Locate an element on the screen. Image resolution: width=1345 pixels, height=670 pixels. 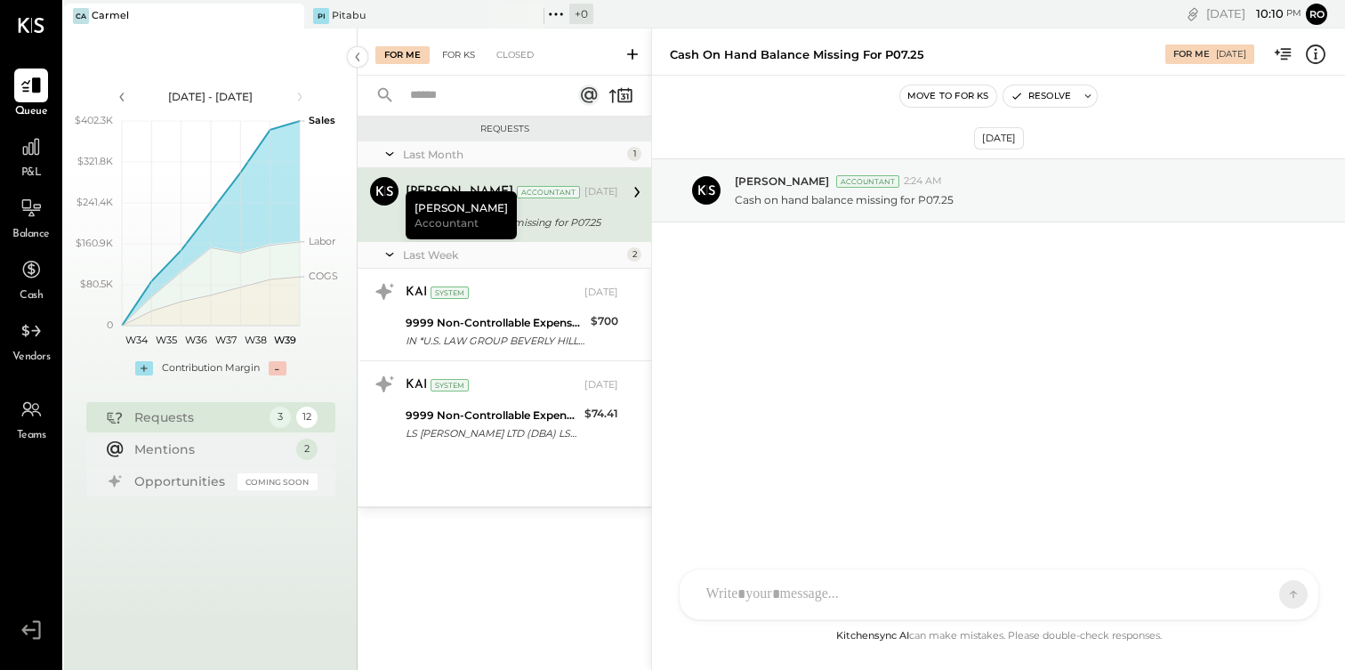
div: IN *U.S. LAW GROUP BEVERLY HILLS CA XXXX1009 is located at coordinates (495, 341).